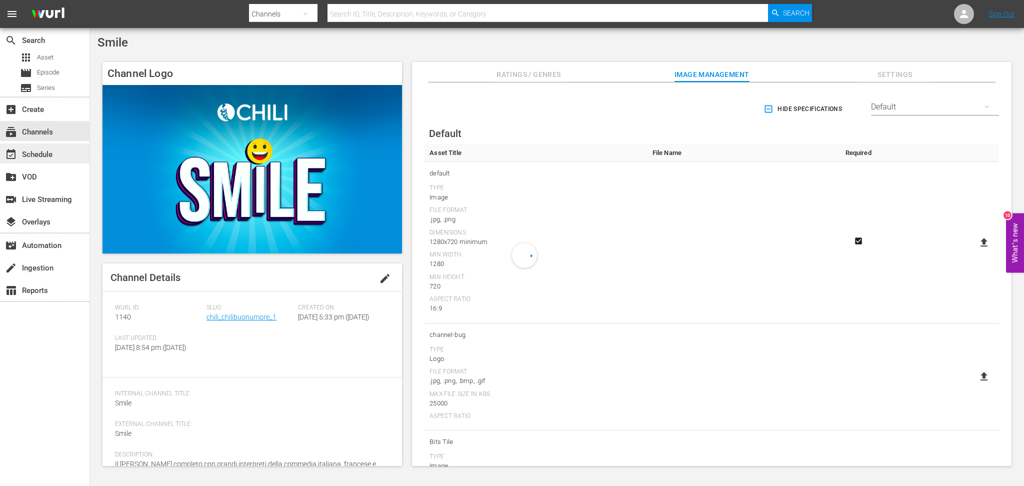 This screenshot has height=486, width=1024. Describe the element at coordinates (536, 153) in the screenshot. I see `th: Asset Title` at that location.